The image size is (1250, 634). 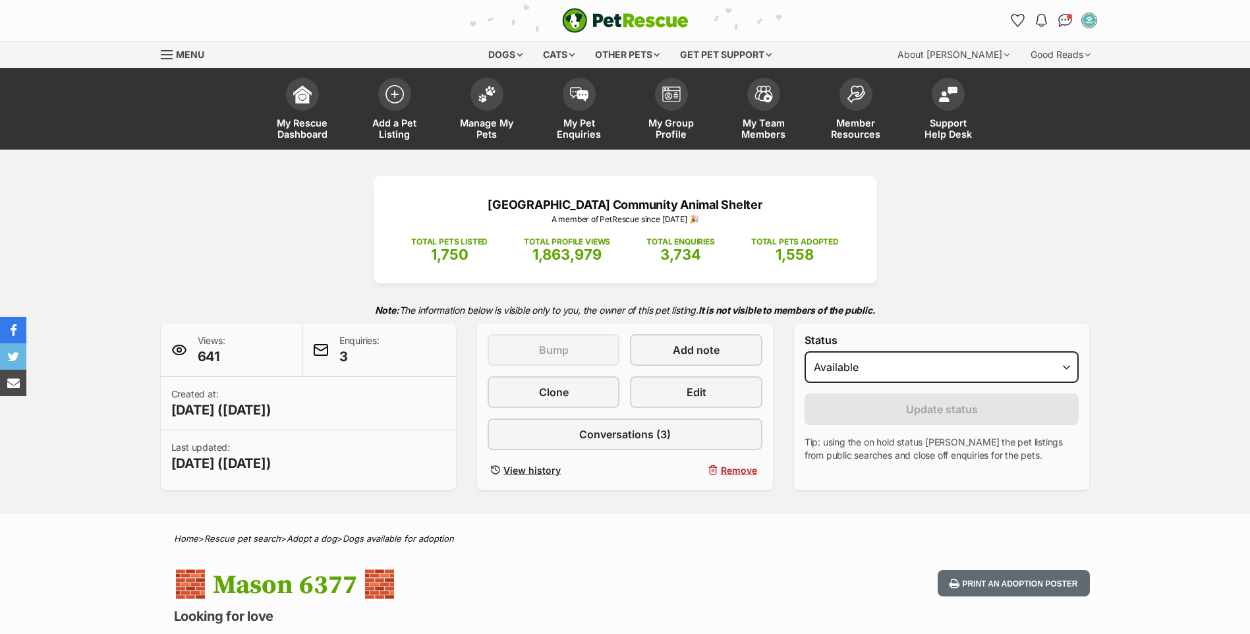 I want to click on p: Created at:, so click(x=221, y=403).